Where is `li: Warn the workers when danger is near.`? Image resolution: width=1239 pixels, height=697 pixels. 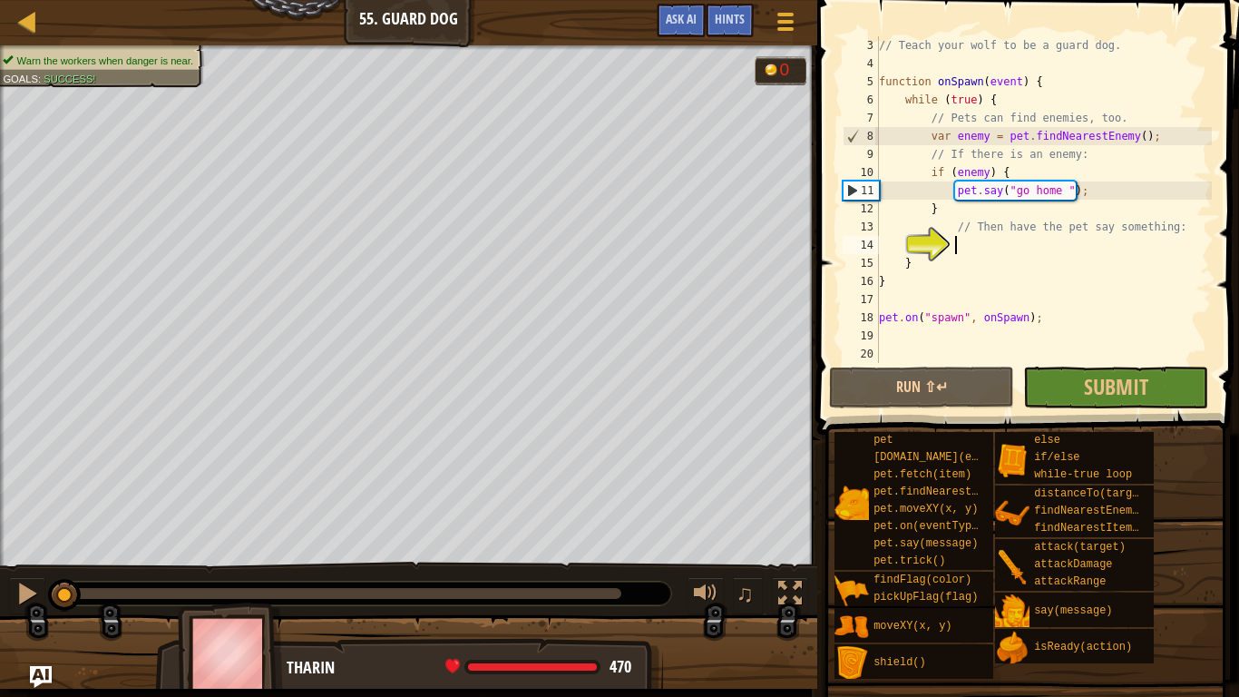 li: Warn the workers when danger is near. is located at coordinates (98, 61).